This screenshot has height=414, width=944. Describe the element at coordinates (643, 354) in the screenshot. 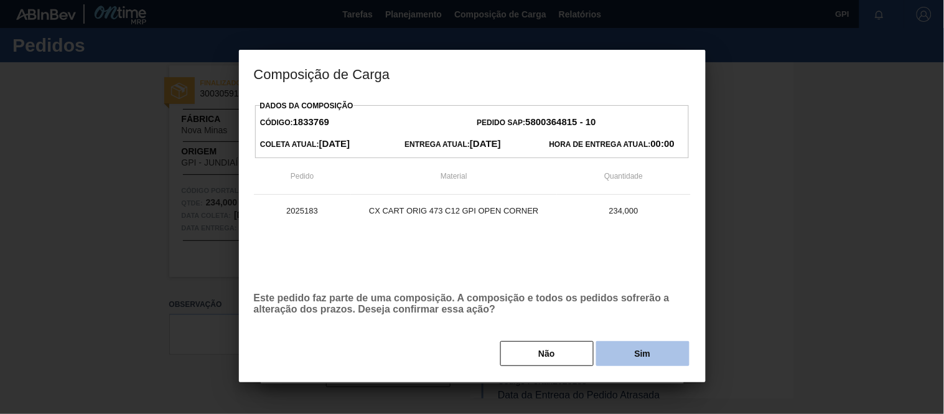

I see `button: Sim` at that location.